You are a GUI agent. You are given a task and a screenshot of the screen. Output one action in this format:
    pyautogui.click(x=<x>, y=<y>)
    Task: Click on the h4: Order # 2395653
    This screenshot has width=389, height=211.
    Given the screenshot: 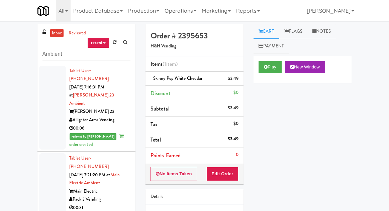 What is the action you would take?
    pyautogui.click(x=194, y=36)
    